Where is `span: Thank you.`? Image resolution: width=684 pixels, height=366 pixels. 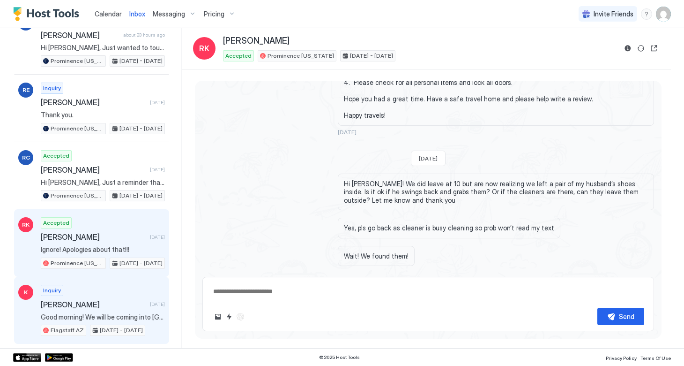
span: Thank you. is located at coordinates (103, 115).